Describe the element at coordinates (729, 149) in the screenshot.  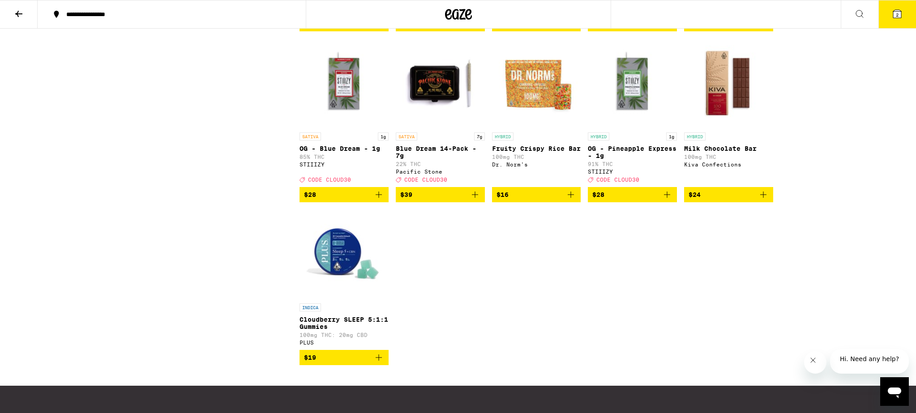
I see `p: Milk Chocolate Bar` at that location.